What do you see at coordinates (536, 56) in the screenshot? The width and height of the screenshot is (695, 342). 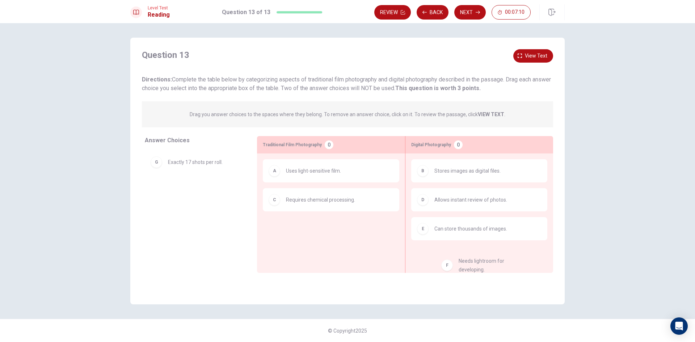 I see `span: View text` at bounding box center [536, 56].